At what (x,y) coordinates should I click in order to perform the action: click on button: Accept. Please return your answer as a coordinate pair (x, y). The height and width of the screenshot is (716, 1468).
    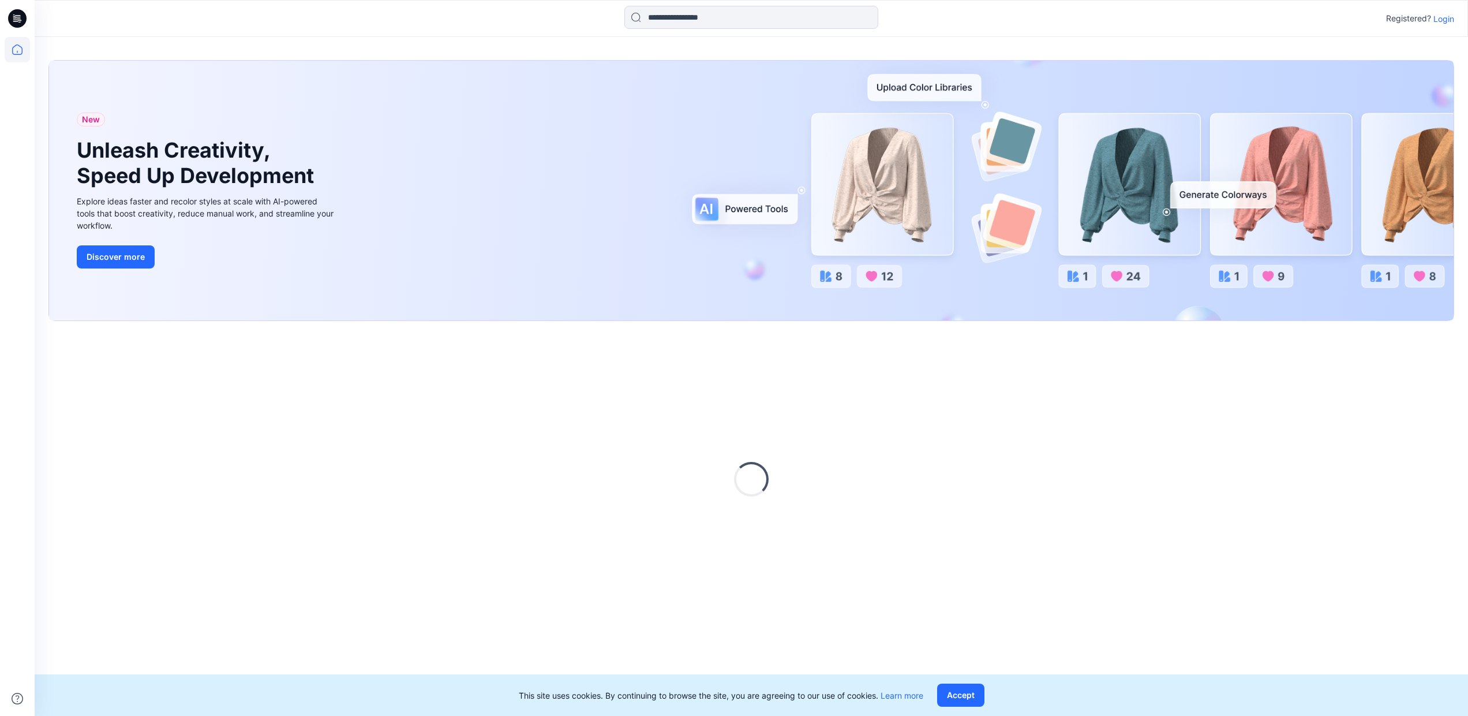
    Looking at the image, I should click on (961, 695).